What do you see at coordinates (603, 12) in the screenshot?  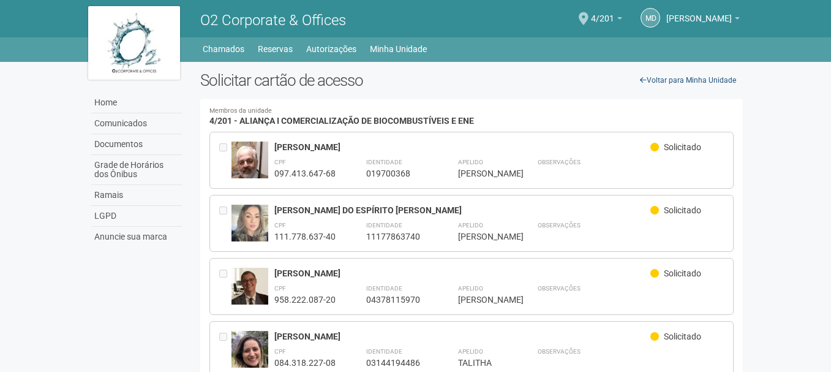 I see `span: 4/201` at bounding box center [603, 12].